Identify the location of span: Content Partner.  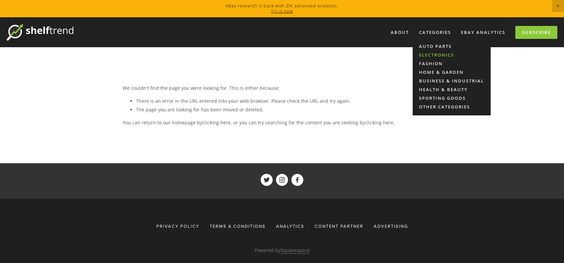
(339, 226).